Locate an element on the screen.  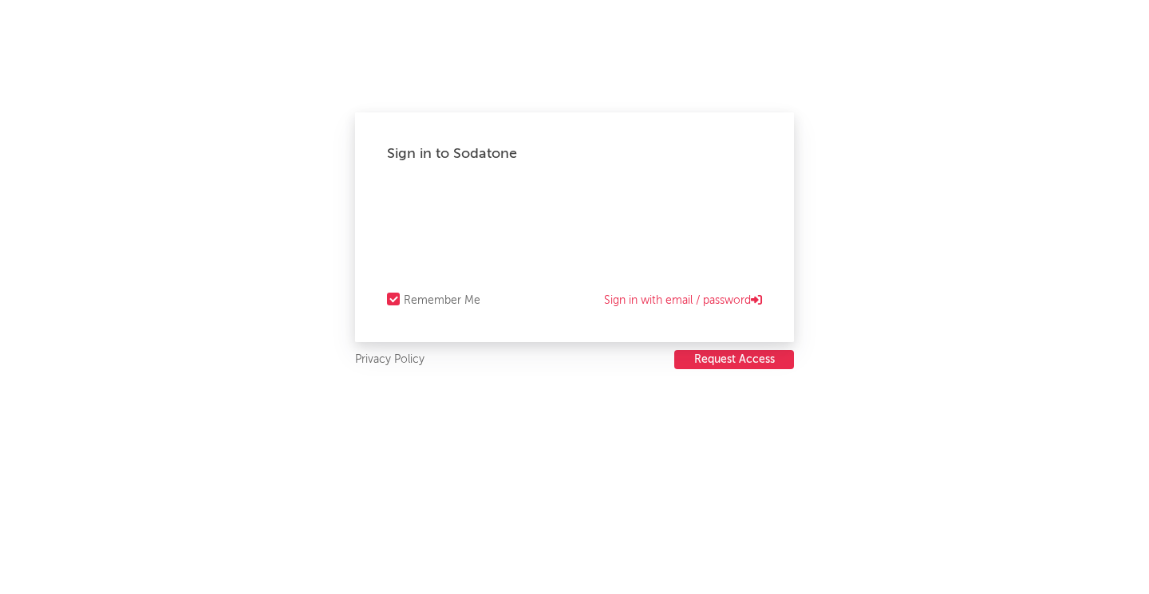
div: Sign in to Sodatone is located at coordinates (574, 154).